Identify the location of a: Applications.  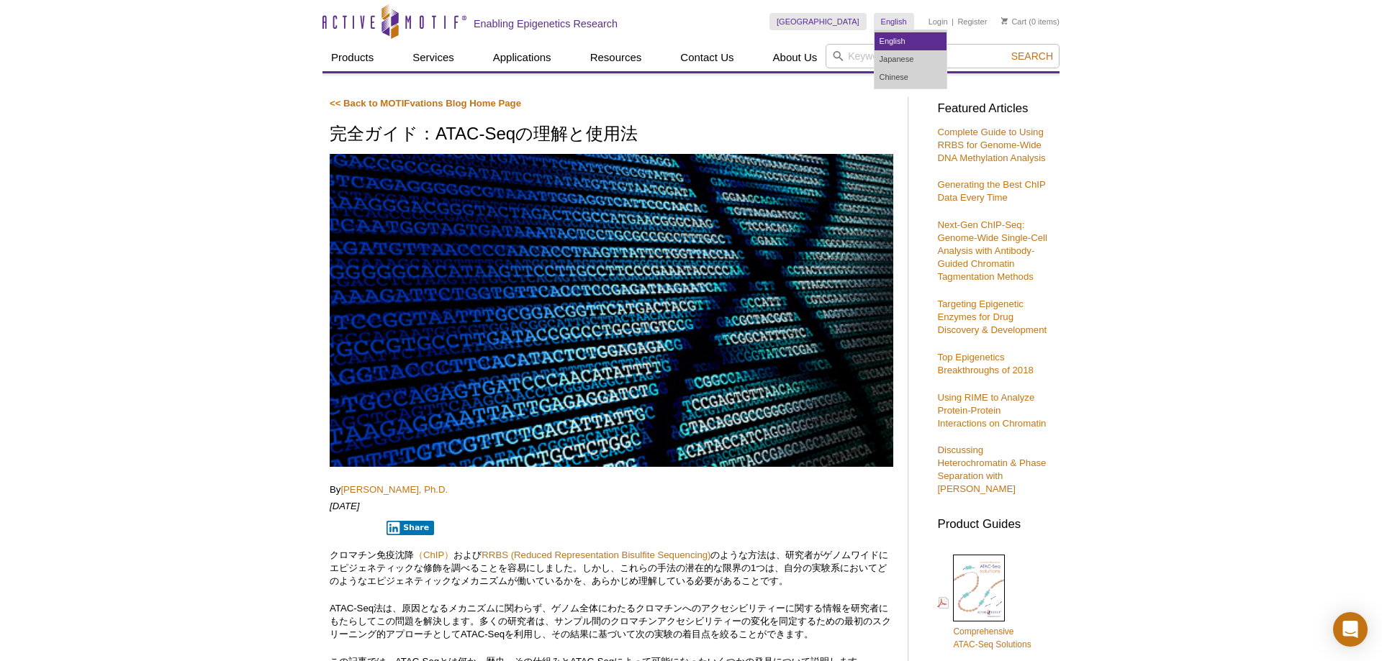
(522, 58).